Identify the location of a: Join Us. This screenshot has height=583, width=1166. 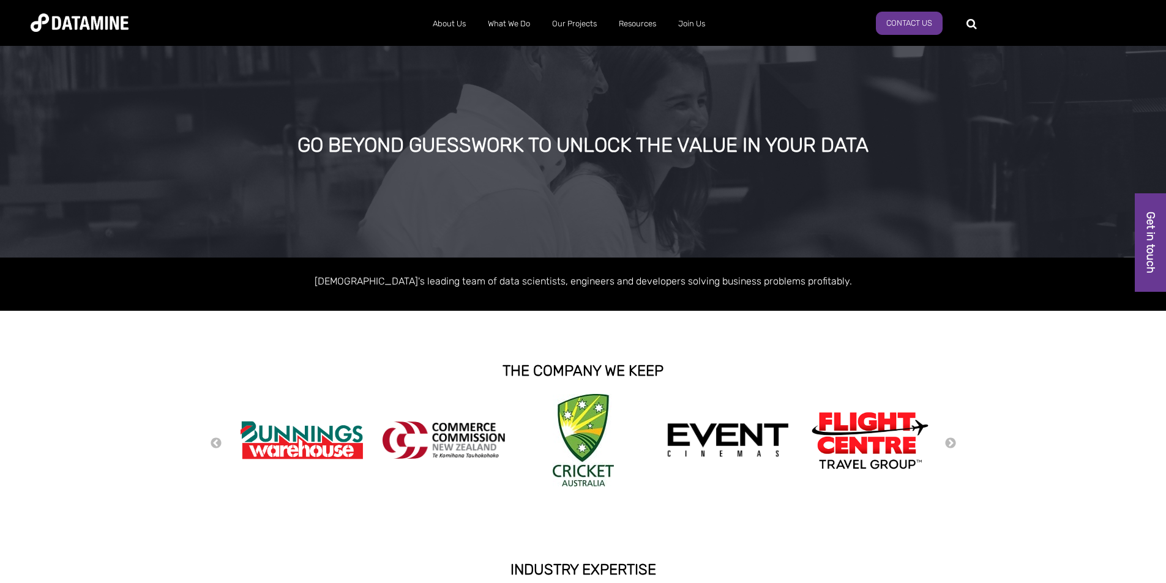
(692, 24).